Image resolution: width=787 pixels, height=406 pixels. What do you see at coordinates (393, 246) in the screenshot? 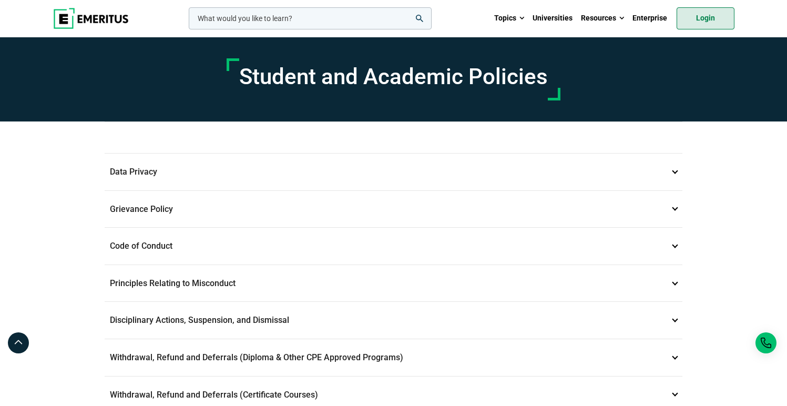
I see `p: Code of Conduct` at bounding box center [393, 246].